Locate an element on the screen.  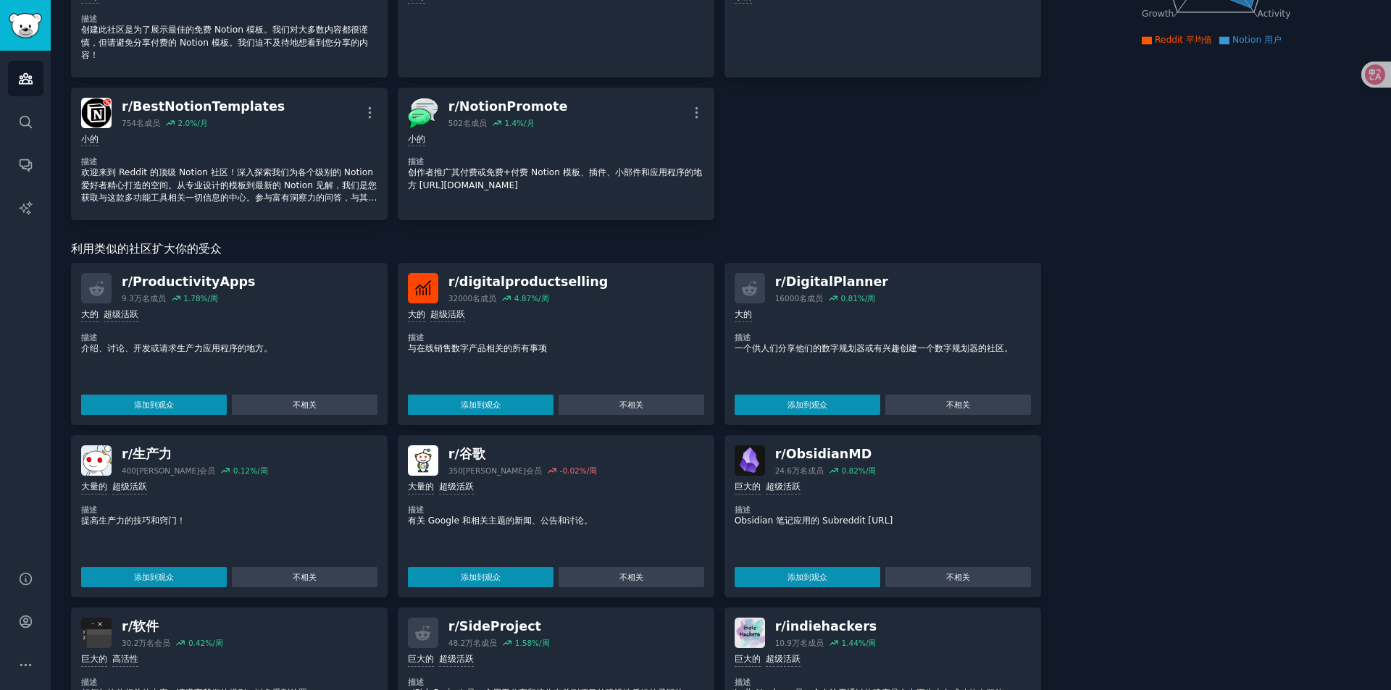
font: 30.2万名 is located at coordinates (138, 643).